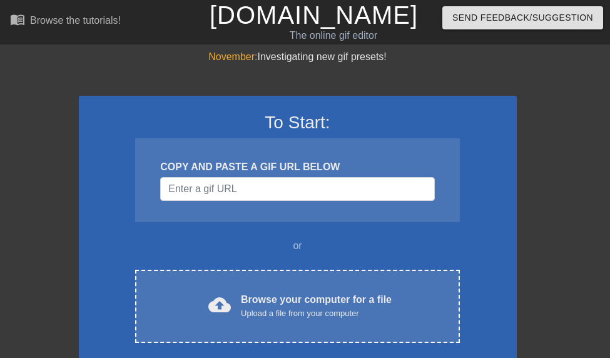  What do you see at coordinates (75, 20) in the screenshot?
I see `div: Browse the tutorials!` at bounding box center [75, 20].